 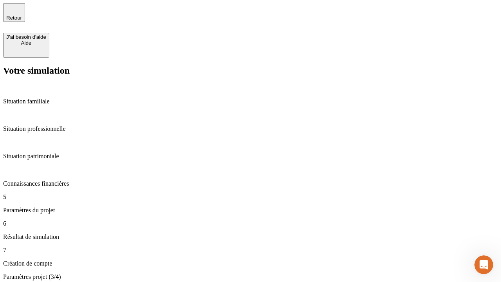 What do you see at coordinates (14, 18) in the screenshot?
I see `span: Retour` at bounding box center [14, 18].